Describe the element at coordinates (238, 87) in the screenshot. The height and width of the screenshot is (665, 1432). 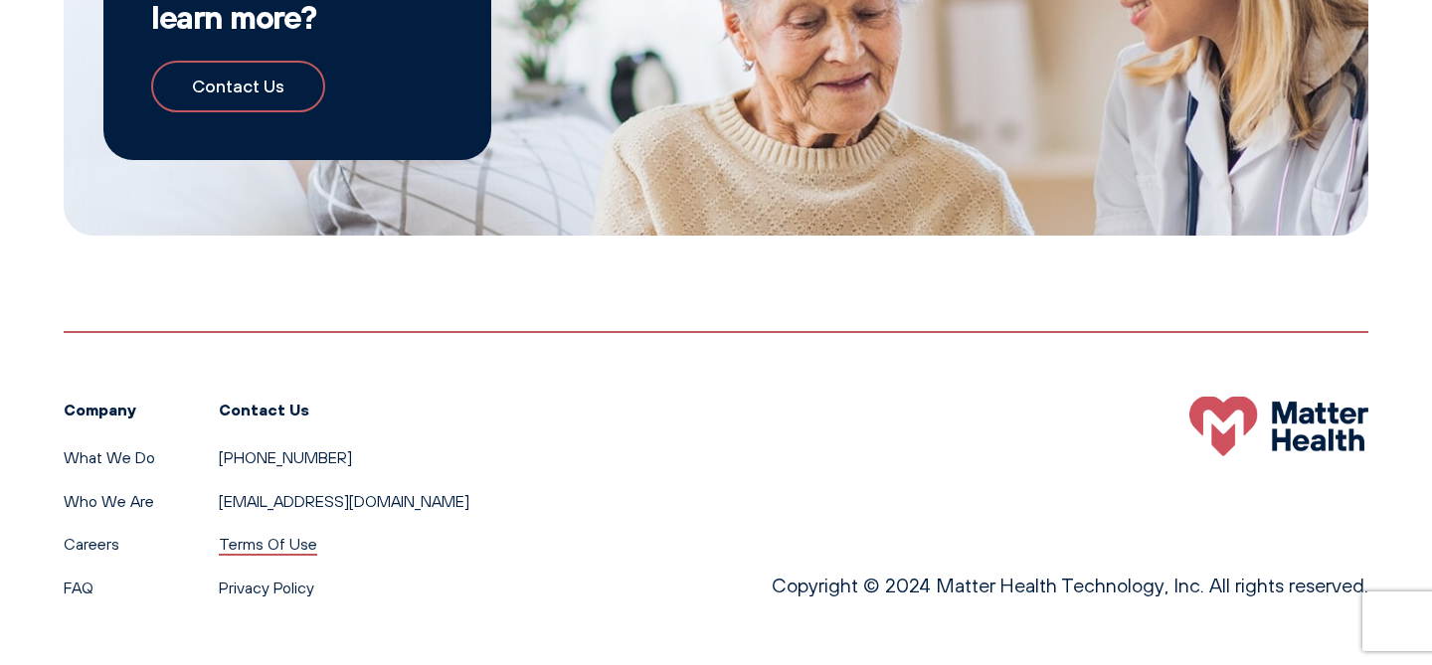
I see `a: Contact Us` at that location.